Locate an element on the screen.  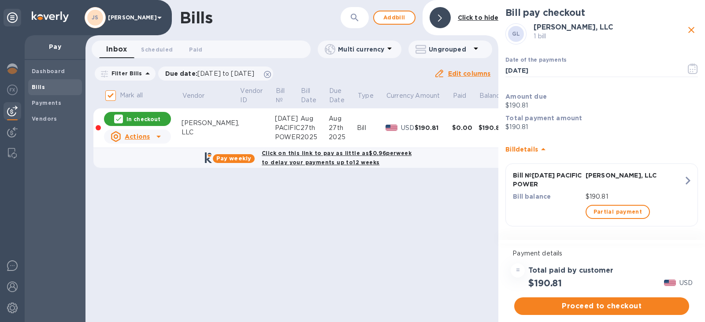
img: Logo is located at coordinates (50, 17).